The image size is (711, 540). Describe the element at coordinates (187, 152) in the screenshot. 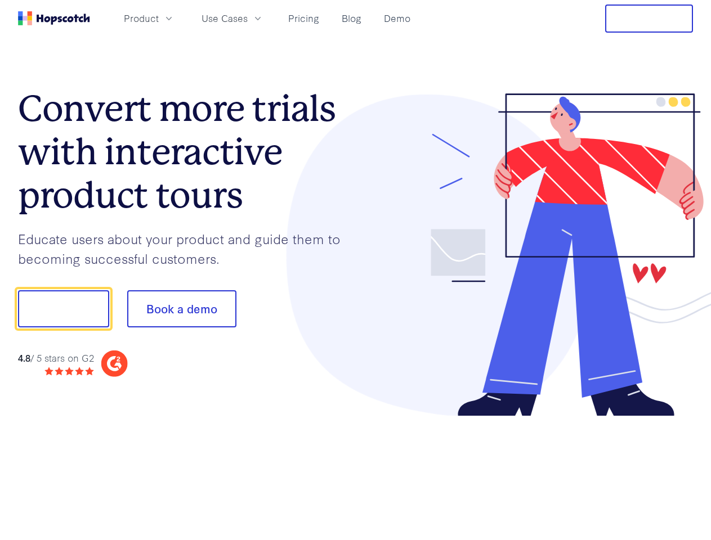

I see `h1: Convert more trials with interactive product tours` at that location.